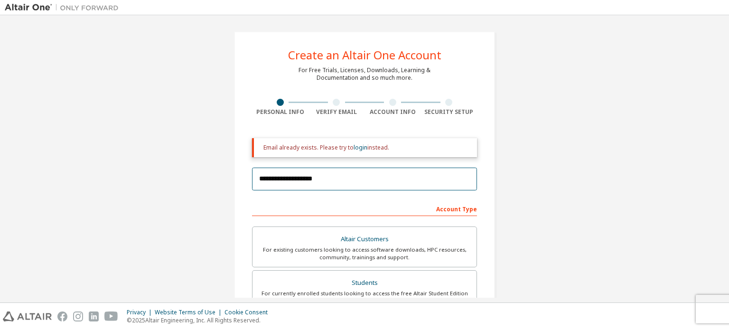 The width and height of the screenshot is (729, 330). What do you see at coordinates (364, 74) in the screenshot?
I see `div: For Free Trials, Licenses, Downloads, Learning & Documentation and so much more.` at bounding box center [364, 74].